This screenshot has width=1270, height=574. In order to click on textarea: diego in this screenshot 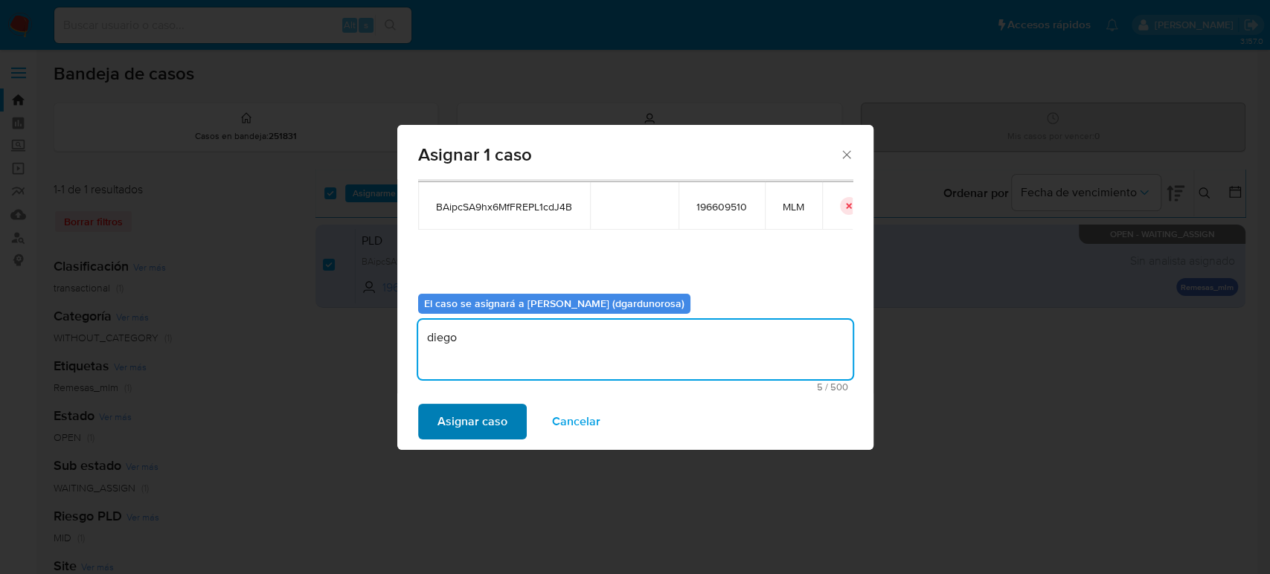, I will do `click(635, 350)`.